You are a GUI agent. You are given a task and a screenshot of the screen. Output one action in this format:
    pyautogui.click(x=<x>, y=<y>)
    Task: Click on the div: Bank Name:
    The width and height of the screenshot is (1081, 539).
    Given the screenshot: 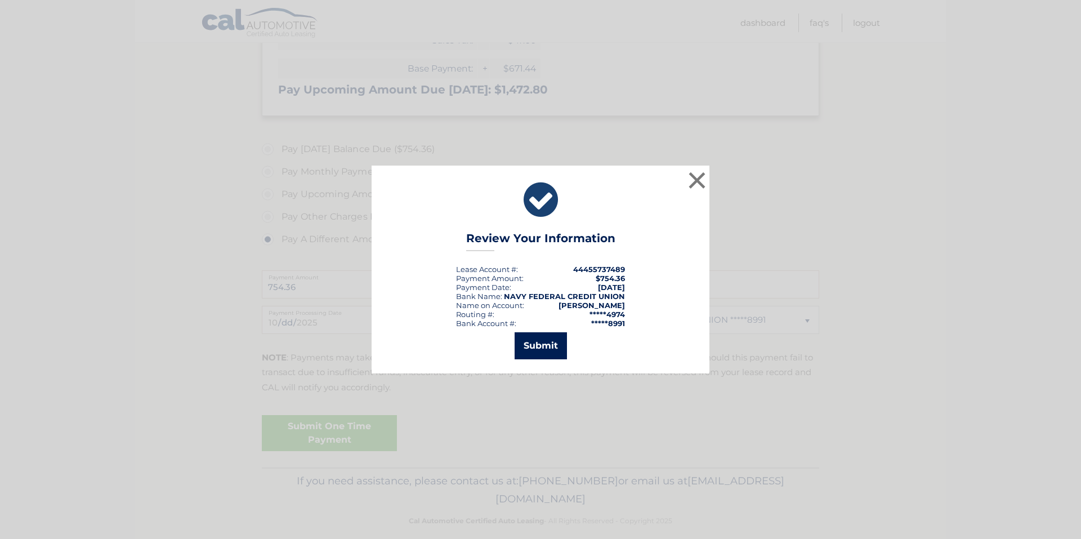 What is the action you would take?
    pyautogui.click(x=479, y=296)
    